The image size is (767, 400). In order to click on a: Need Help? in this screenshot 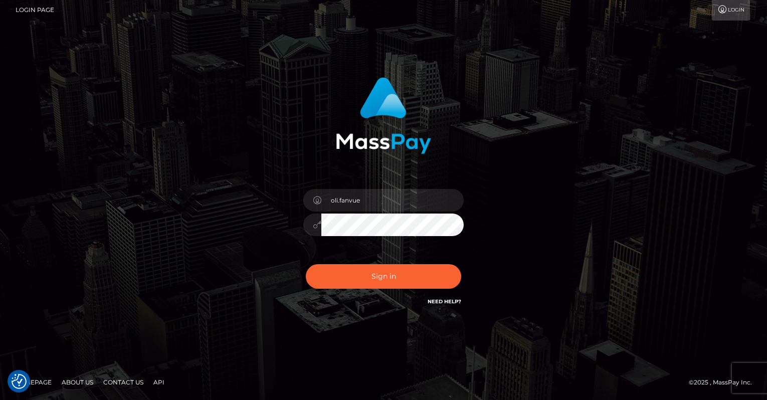, I will do `click(444, 301)`.